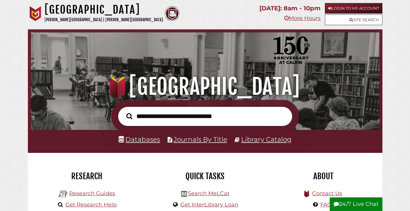 This screenshot has width=410, height=211. Describe the element at coordinates (139, 140) in the screenshot. I see `a: Databases` at that location.